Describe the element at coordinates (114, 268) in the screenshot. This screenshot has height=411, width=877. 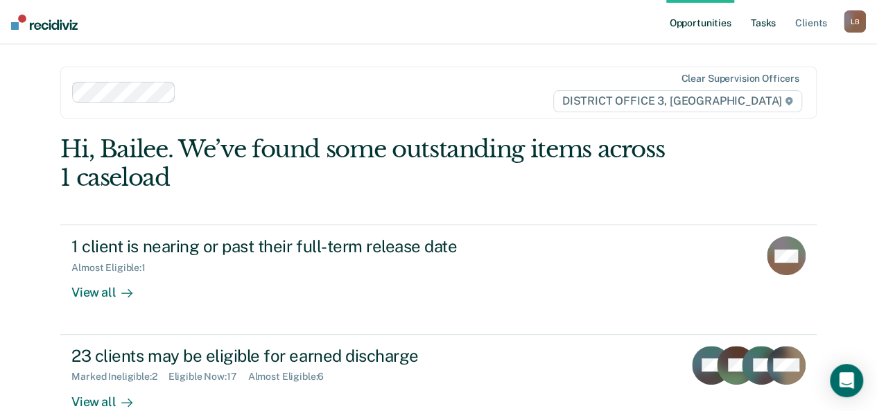
I see `div: Almost Eligible : 1` at that location.